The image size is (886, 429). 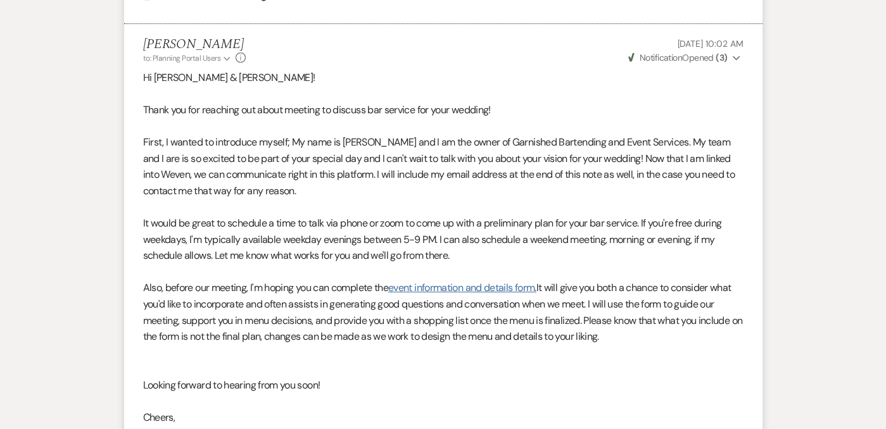 What do you see at coordinates (443, 312) in the screenshot?
I see `p: Also, before our meeting, I'm hoping you can complete the It will give you both a chance to consi...` at bounding box center [443, 312].